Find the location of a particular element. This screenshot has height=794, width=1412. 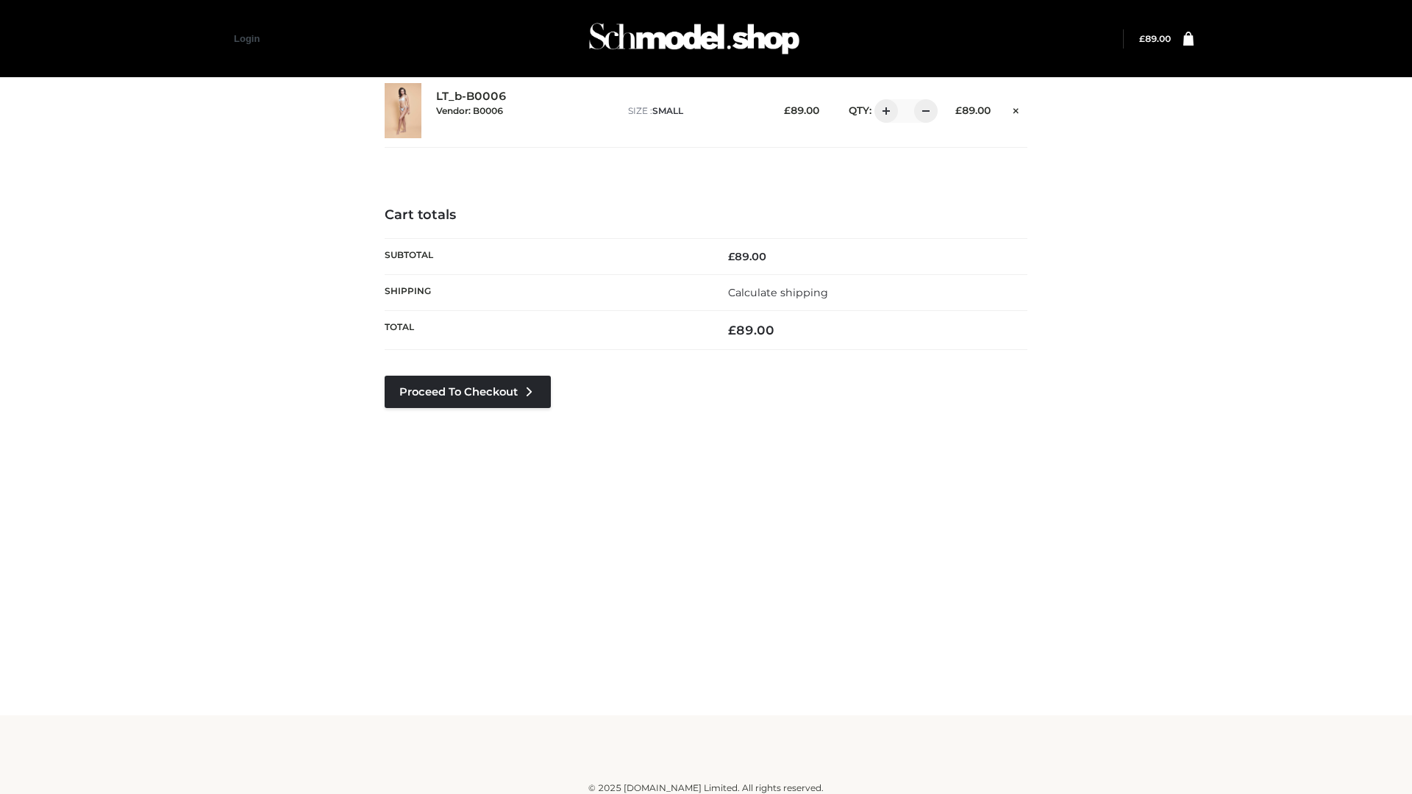

div: QTY: is located at coordinates (883, 111).